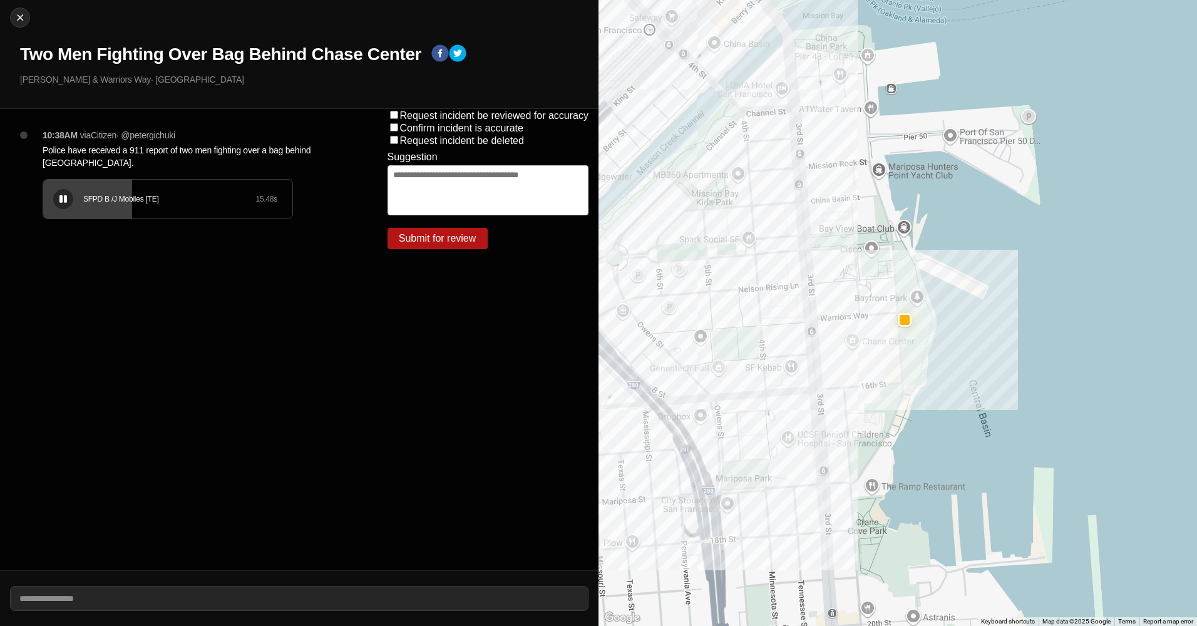 The height and width of the screenshot is (626, 1197). I want to click on button: cancel, so click(20, 18).